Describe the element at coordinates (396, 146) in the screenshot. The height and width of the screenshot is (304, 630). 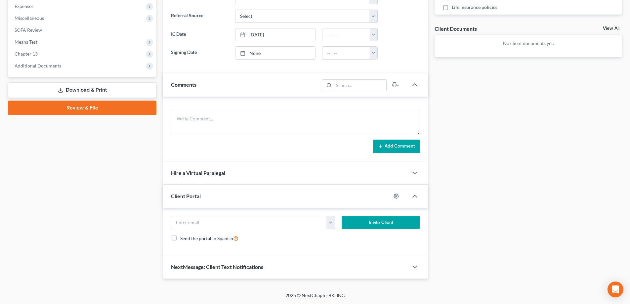
I see `button: Add Comment` at that location.